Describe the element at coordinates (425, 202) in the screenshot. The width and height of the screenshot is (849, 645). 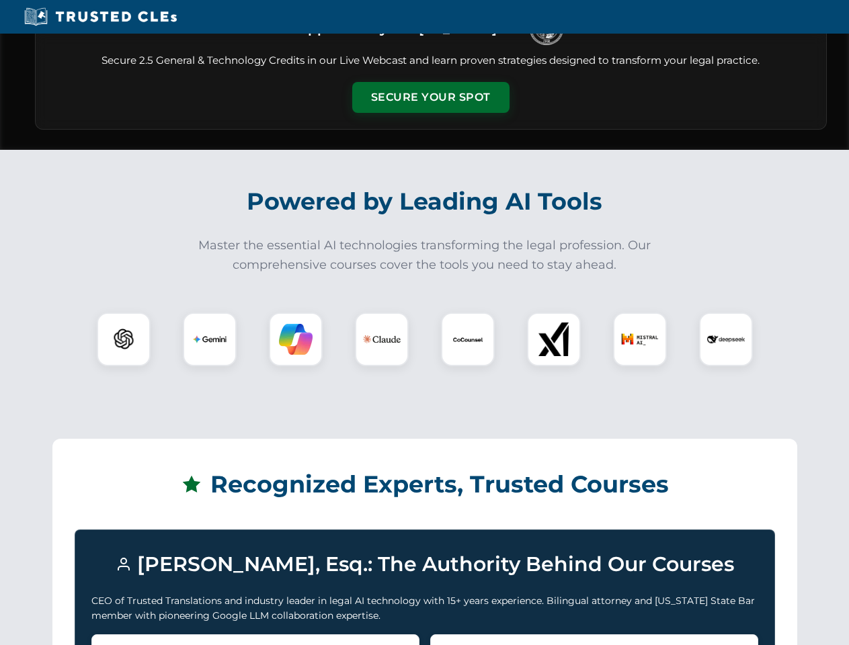
I see `h2: Powered by Leading AI Tools` at that location.